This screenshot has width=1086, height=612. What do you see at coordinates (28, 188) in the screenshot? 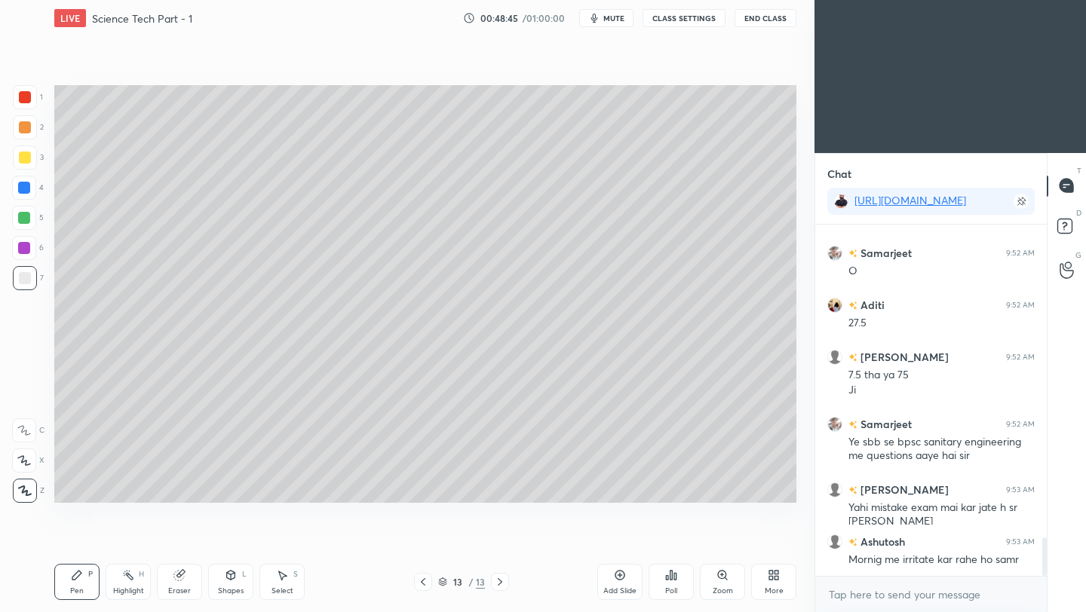
I see `div: 4` at bounding box center [28, 188].